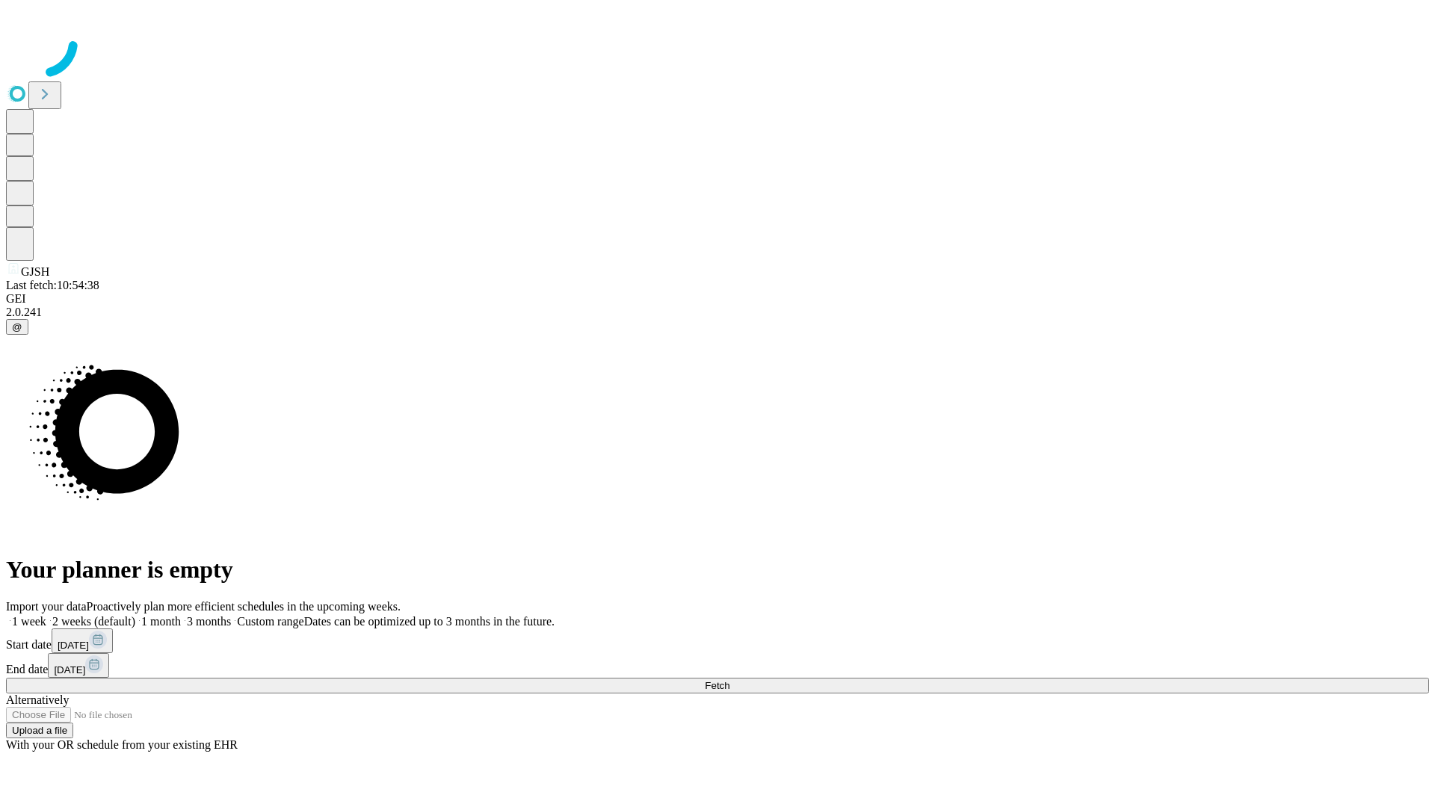 Image resolution: width=1435 pixels, height=807 pixels. What do you see at coordinates (717, 685) in the screenshot?
I see `span: Fetch` at bounding box center [717, 685].